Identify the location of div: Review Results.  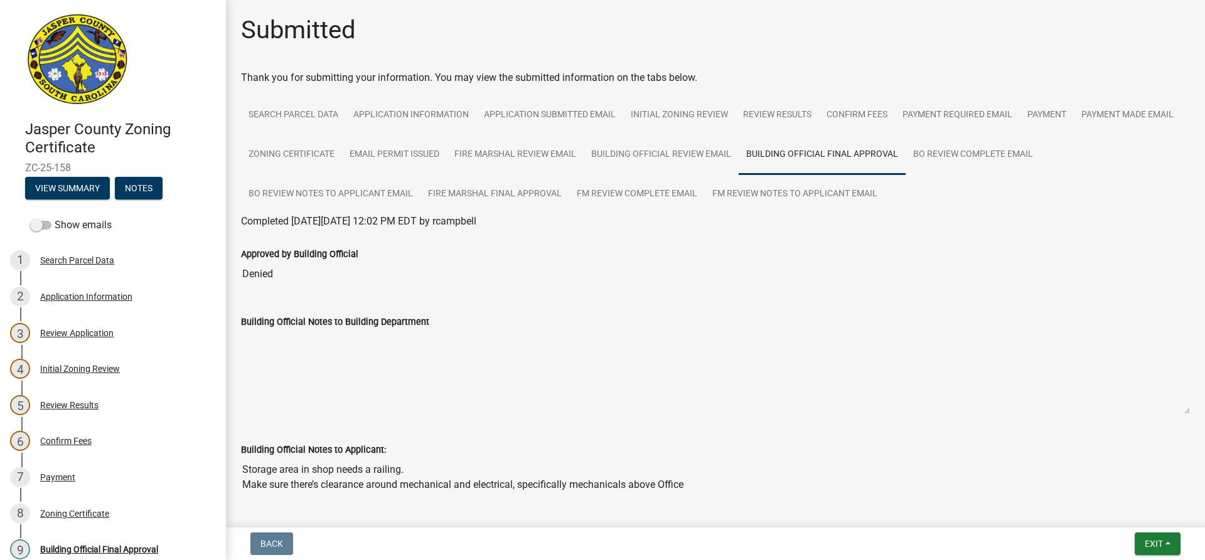
(69, 405).